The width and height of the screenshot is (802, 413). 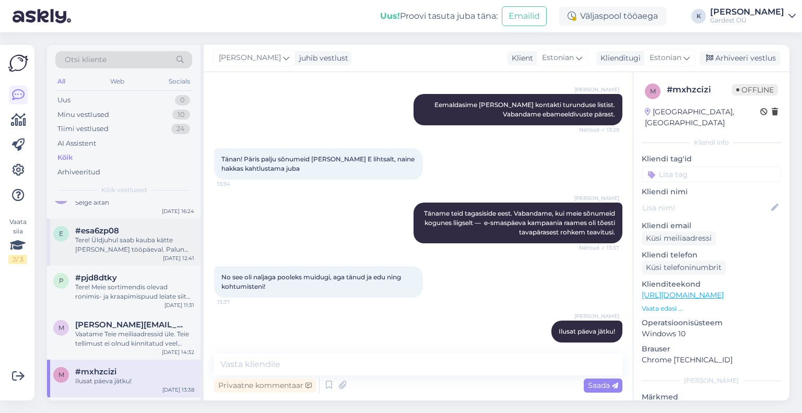 What do you see at coordinates (96, 372) in the screenshot?
I see `span: #mxhzcizi` at bounding box center [96, 372].